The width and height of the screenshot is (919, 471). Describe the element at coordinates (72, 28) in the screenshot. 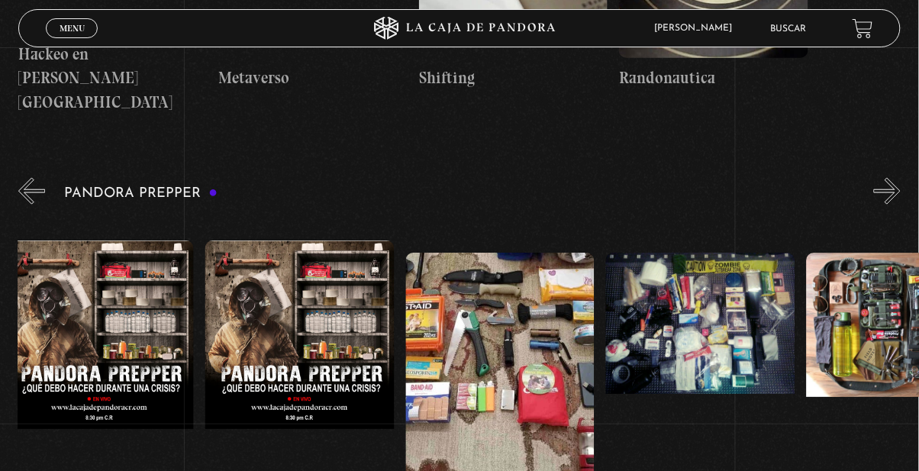

I see `span: Menu` at that location.